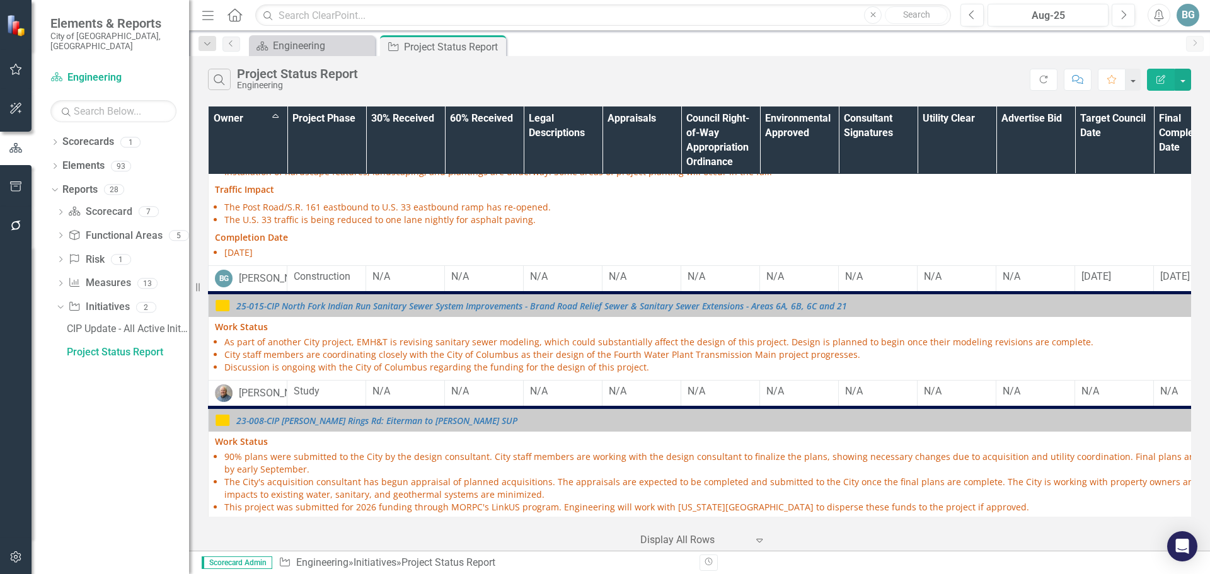 The height and width of the screenshot is (574, 1210). What do you see at coordinates (1048, 15) in the screenshot?
I see `button: Aug-25` at bounding box center [1048, 15].